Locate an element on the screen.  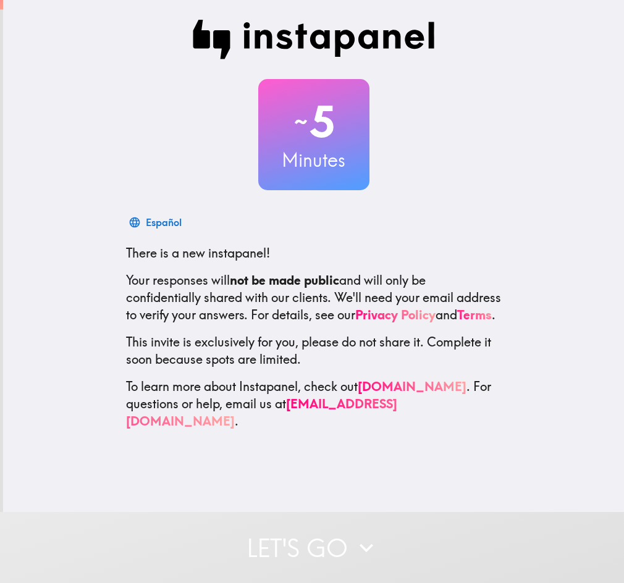
p: To learn more about Instapanel, check out . For questions or help, email us at . is located at coordinates (314, 404).